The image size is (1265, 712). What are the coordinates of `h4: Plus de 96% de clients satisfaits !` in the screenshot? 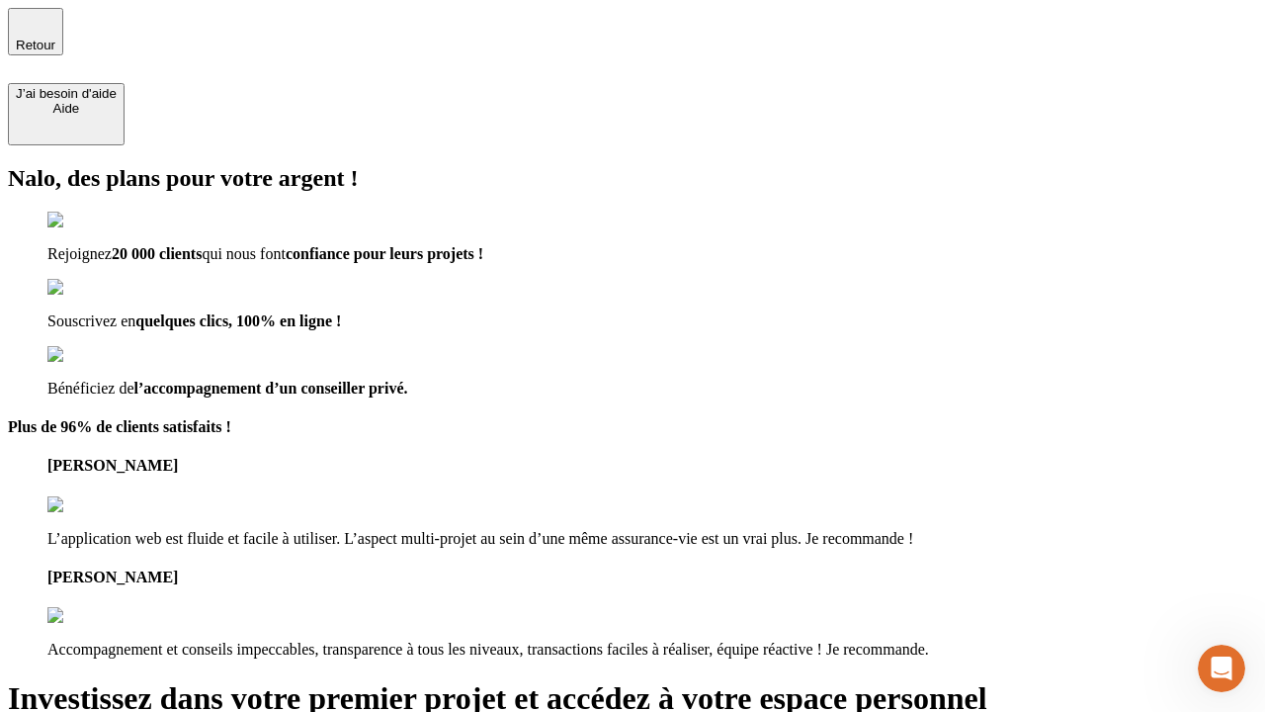 It's located at (633, 427).